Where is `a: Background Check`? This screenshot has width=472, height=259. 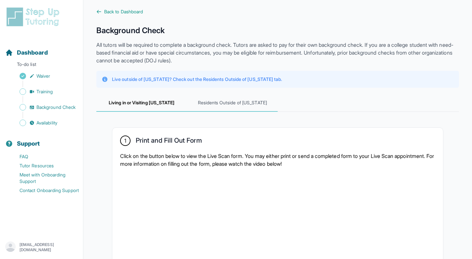 a: Background Check is located at coordinates (44, 107).